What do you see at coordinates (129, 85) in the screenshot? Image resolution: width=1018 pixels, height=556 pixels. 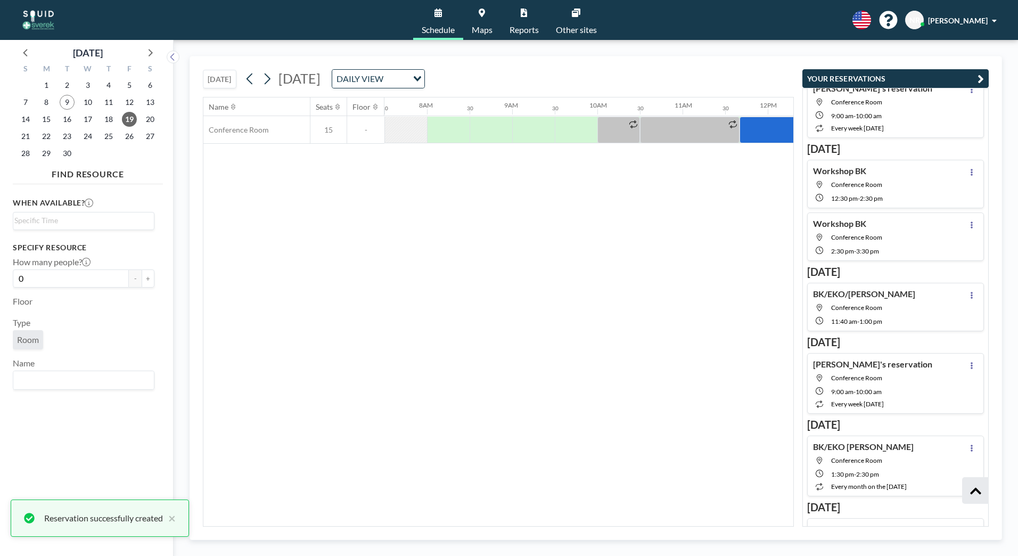 I see `span: Friday, September 5, 2025` at bounding box center [129, 85].